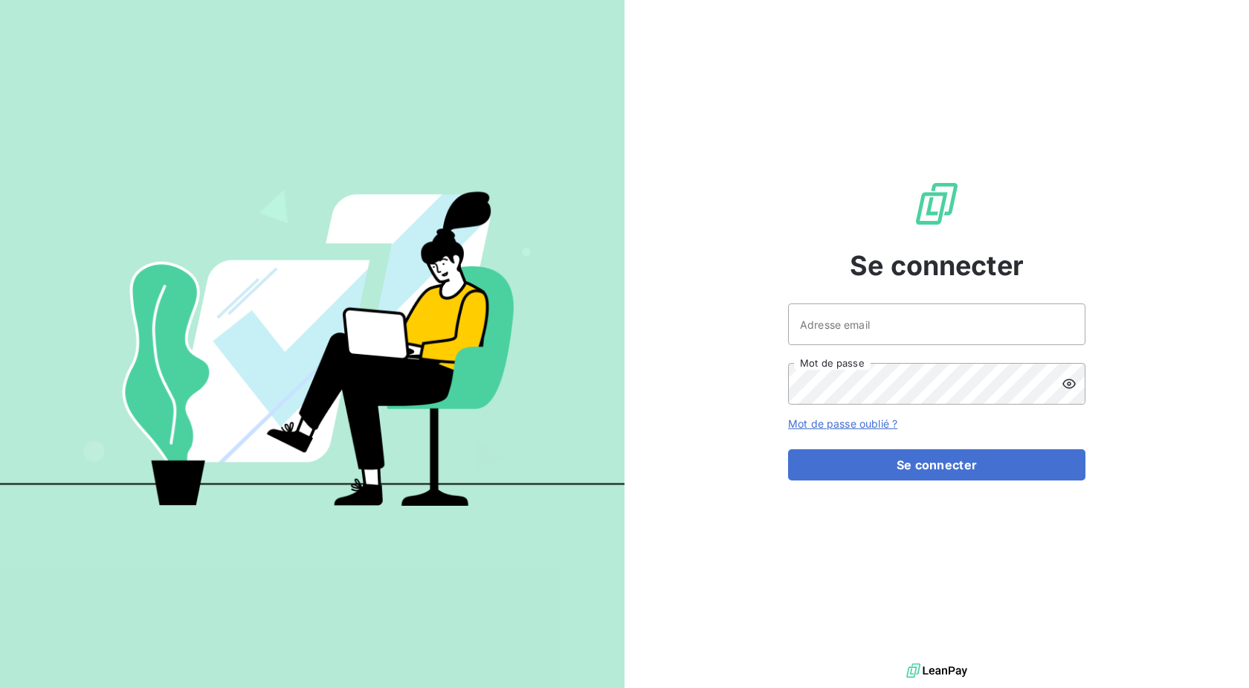  Describe the element at coordinates (937, 204) in the screenshot. I see `img: Logo LeanPay` at that location.